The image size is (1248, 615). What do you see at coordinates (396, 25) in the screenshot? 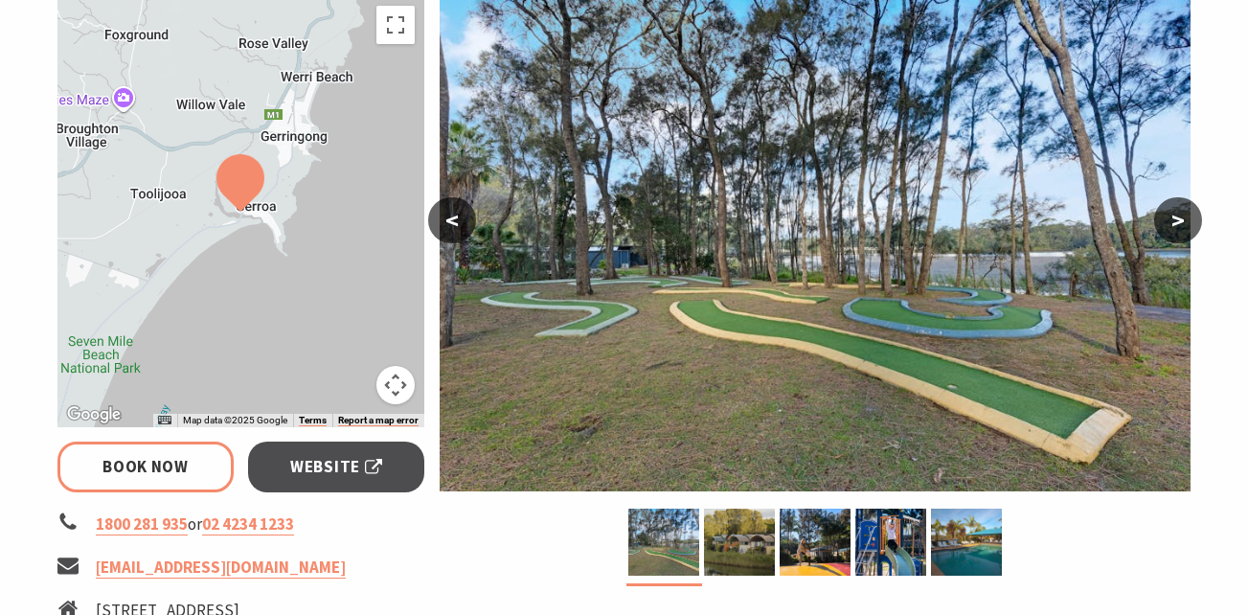
I see `button: Toggle fullscreen view` at bounding box center [396, 25].